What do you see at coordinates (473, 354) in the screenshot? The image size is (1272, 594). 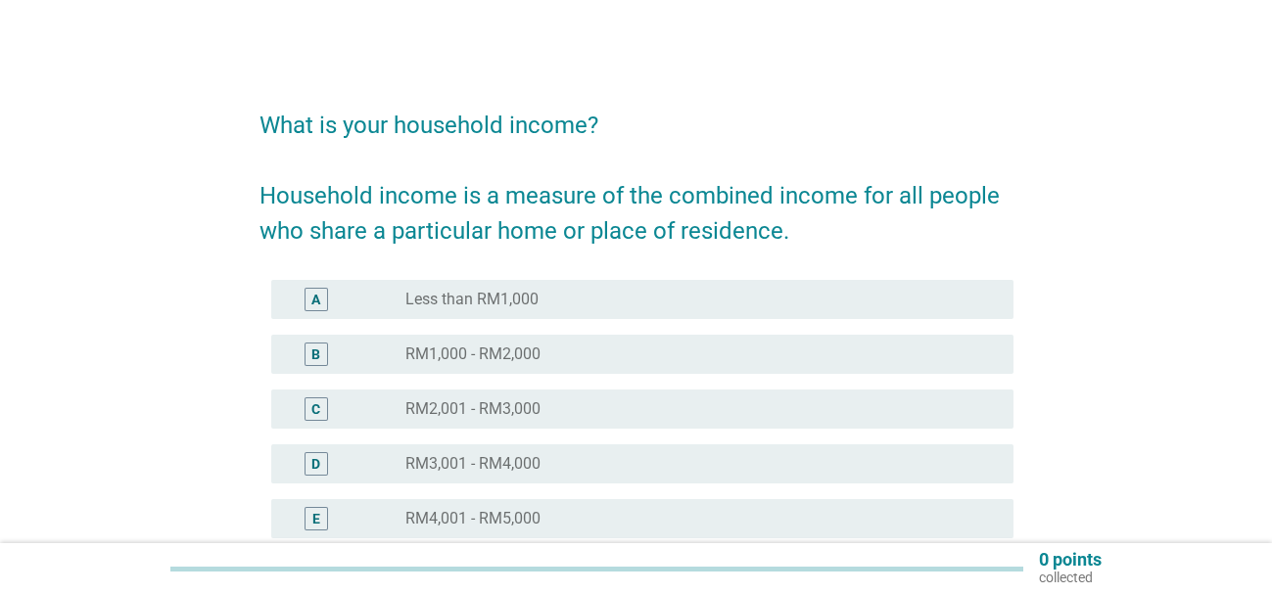 I see `label: RM1,000 - RM2,000` at bounding box center [473, 354].